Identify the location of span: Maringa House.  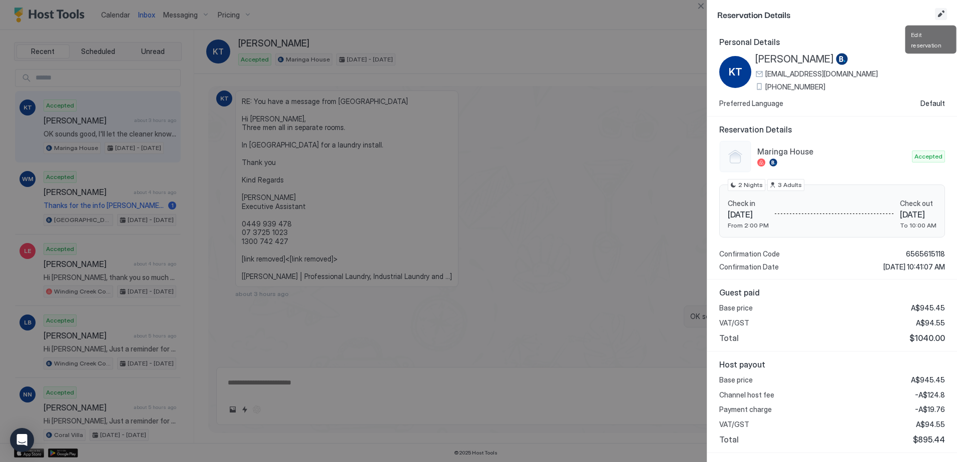
(832, 152).